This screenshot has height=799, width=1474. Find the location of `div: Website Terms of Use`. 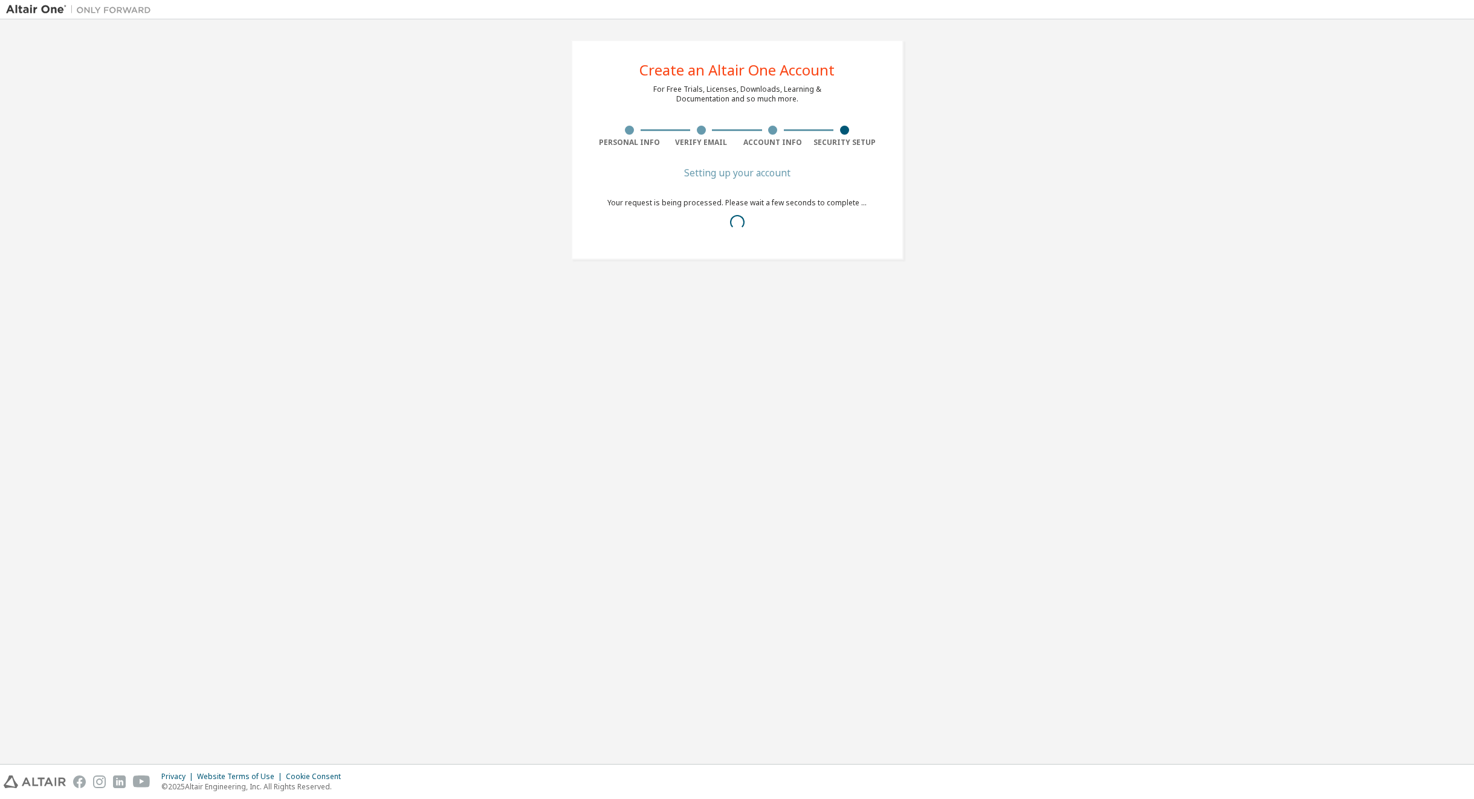

div: Website Terms of Use is located at coordinates (241, 777).